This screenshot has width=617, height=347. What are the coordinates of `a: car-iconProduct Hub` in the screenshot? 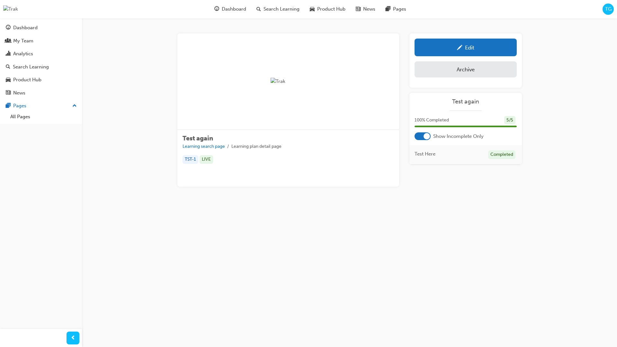 It's located at (327, 9).